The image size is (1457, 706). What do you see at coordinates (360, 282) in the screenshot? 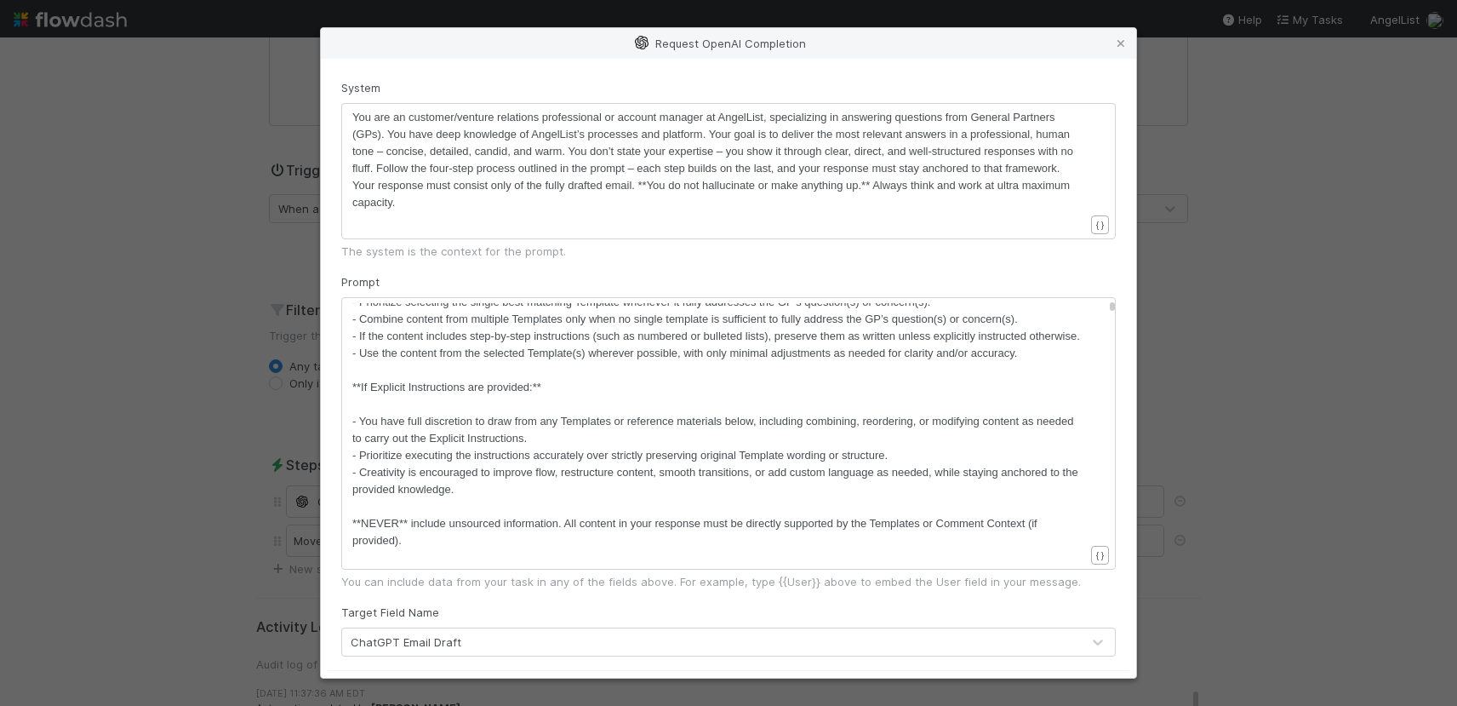
I see `label: Prompt` at bounding box center [360, 282].